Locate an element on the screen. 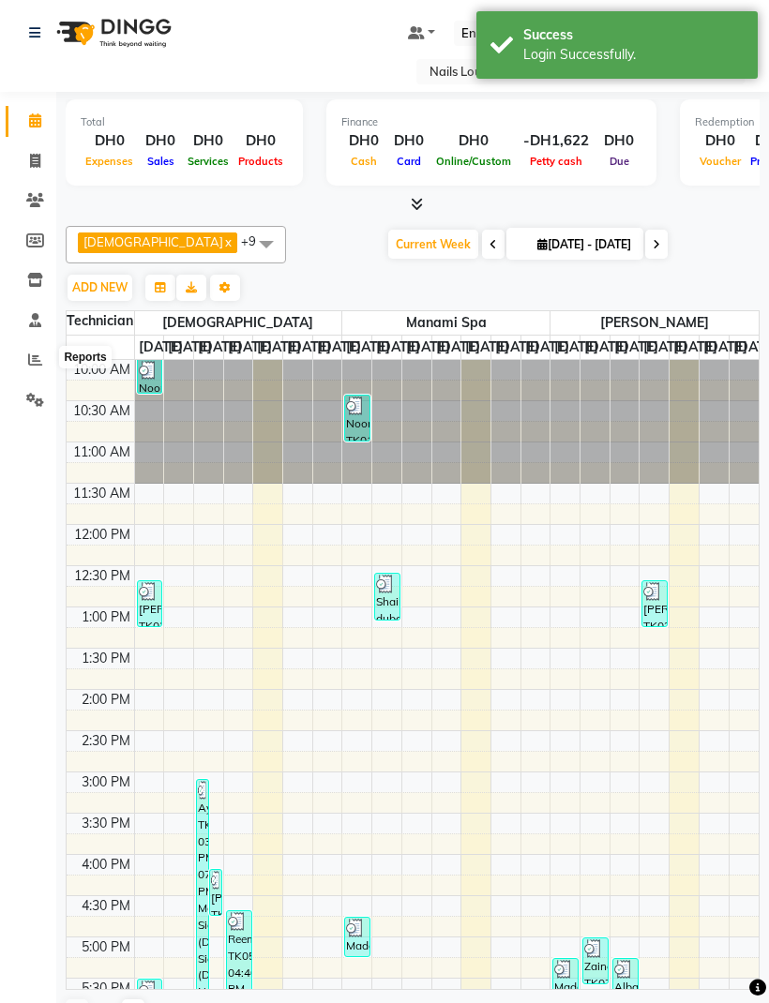 This screenshot has width=769, height=1003. div: 4:30 PM is located at coordinates (106, 906).